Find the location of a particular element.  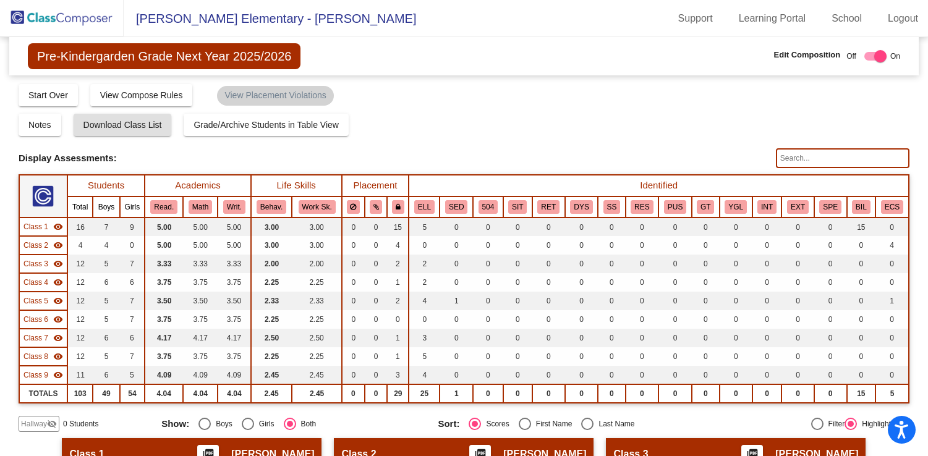

button: SPE is located at coordinates (831, 207).